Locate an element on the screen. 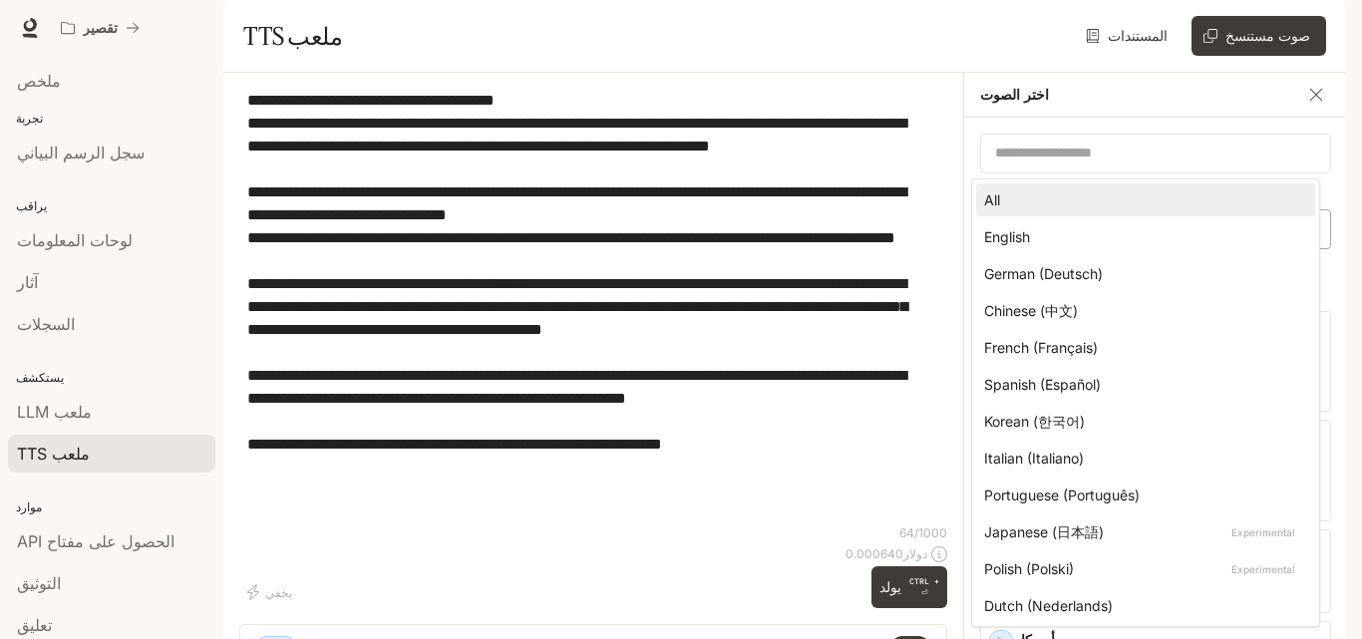 The width and height of the screenshot is (1362, 639). div: French (Français) is located at coordinates (1142, 347).